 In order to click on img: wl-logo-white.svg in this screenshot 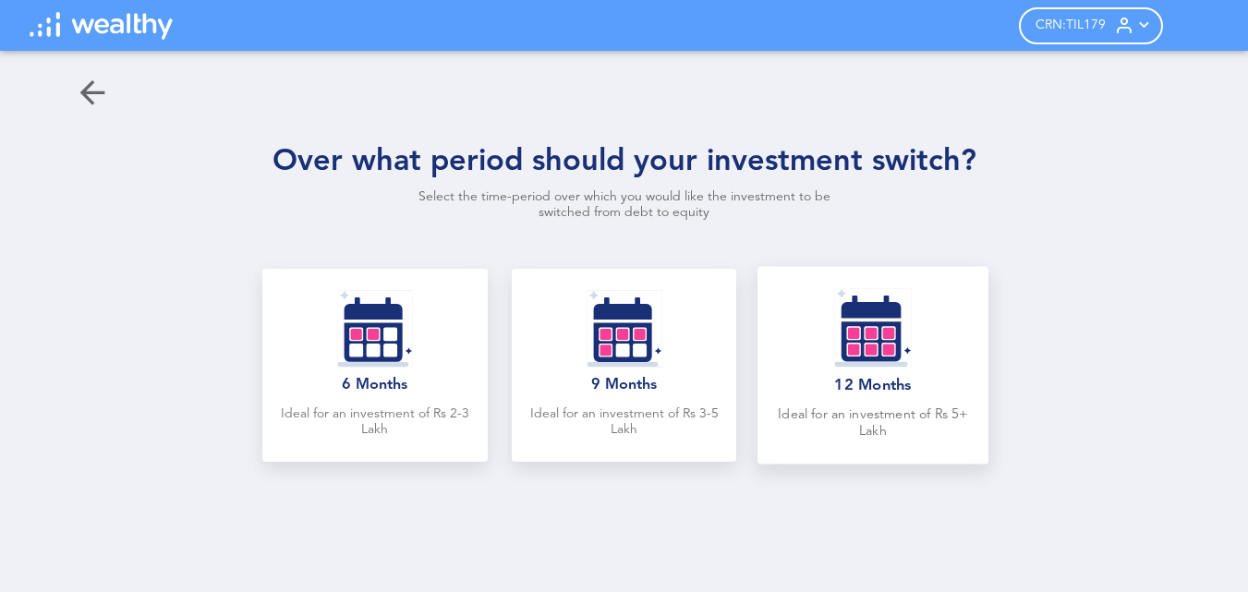, I will do `click(101, 26)`.